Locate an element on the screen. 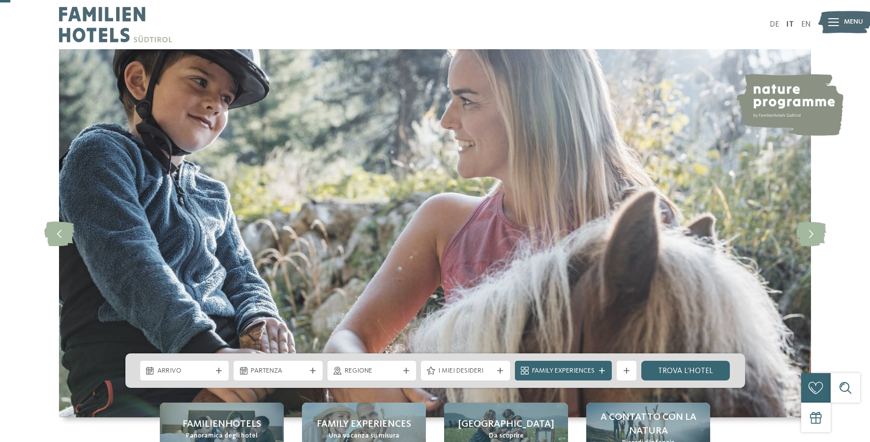 The width and height of the screenshot is (870, 442). a: DE is located at coordinates (775, 25).